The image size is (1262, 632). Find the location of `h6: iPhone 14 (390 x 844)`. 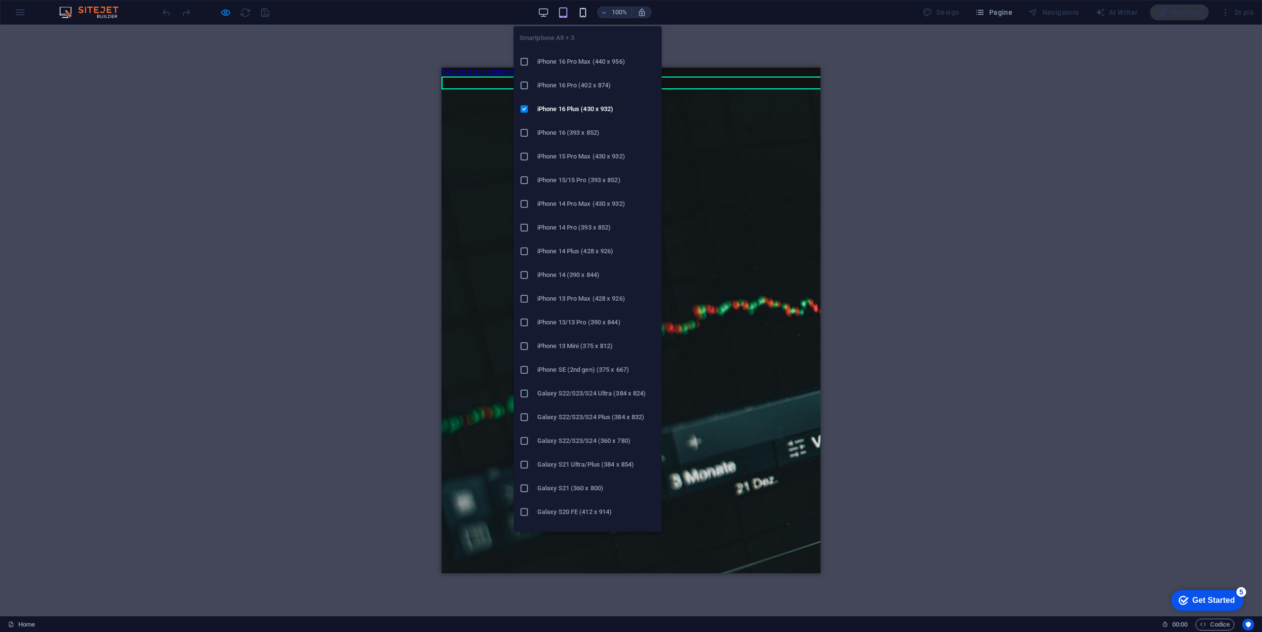

h6: iPhone 14 (390 x 844) is located at coordinates (597, 275).